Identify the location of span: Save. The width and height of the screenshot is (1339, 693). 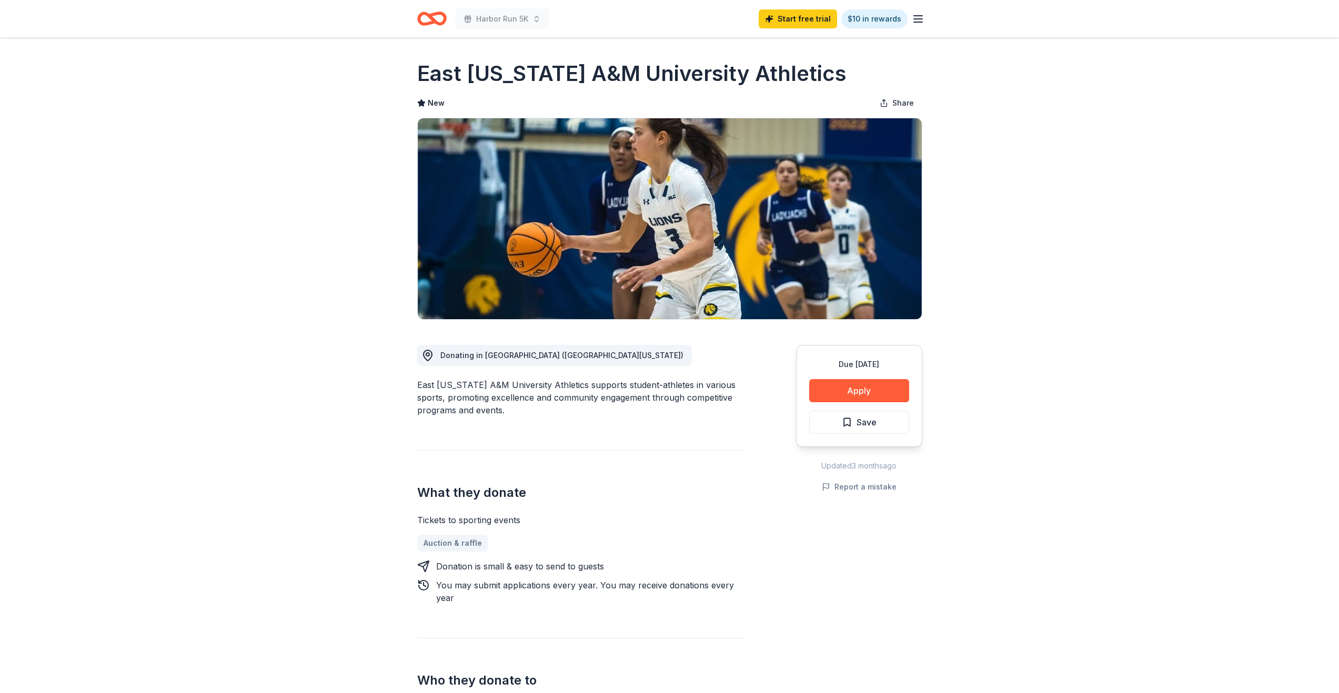
(866, 422).